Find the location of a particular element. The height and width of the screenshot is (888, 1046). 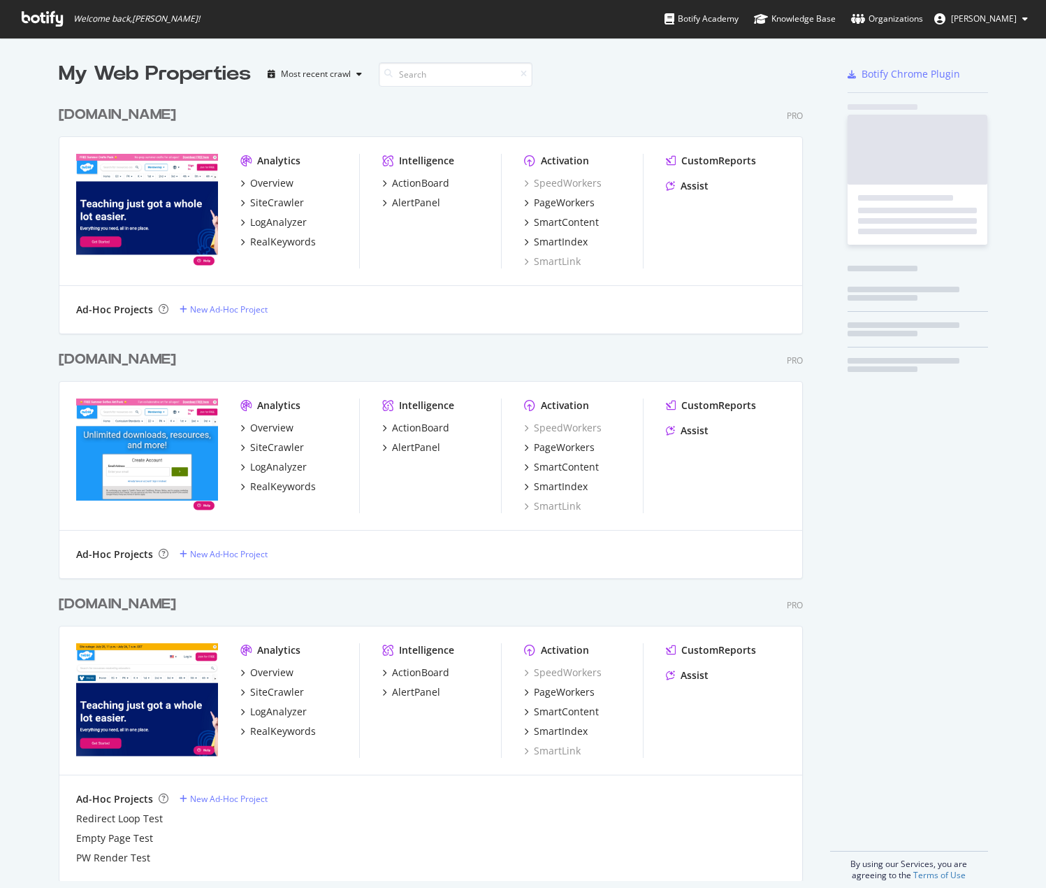

input: Search is located at coordinates (456, 74).